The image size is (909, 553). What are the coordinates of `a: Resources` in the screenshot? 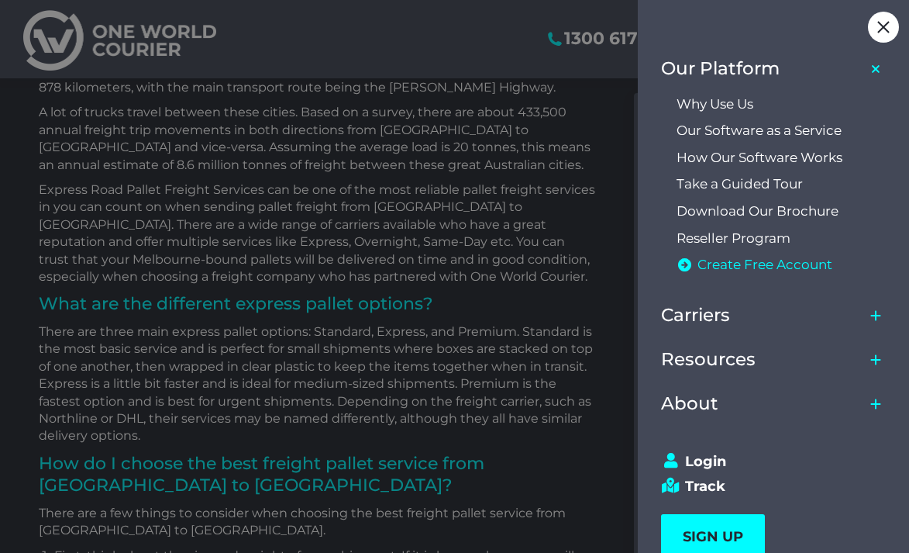 It's located at (763, 359).